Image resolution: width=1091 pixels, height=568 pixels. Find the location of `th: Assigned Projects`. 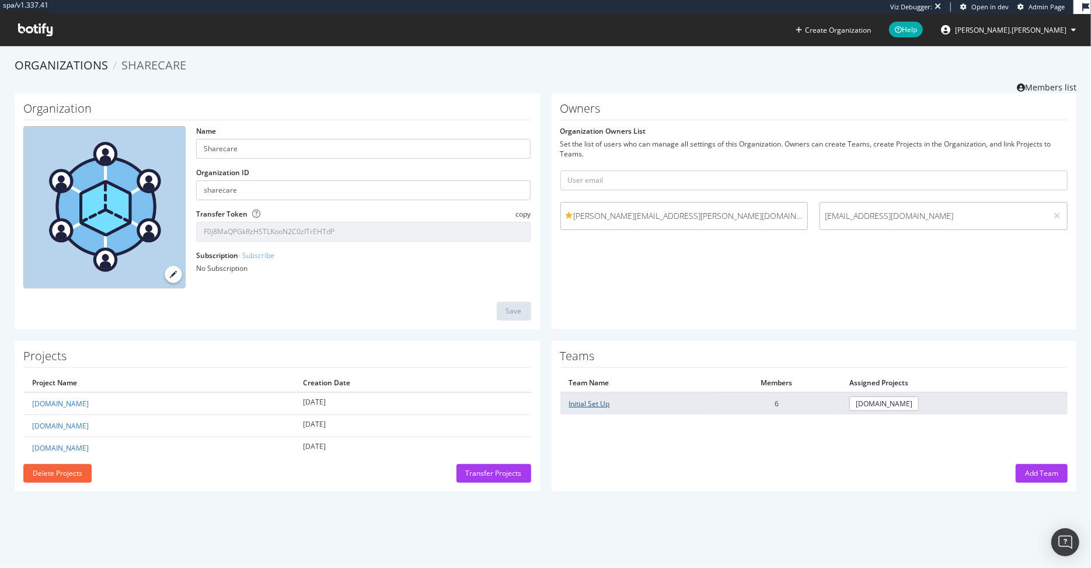

th: Assigned Projects is located at coordinates (954, 383).